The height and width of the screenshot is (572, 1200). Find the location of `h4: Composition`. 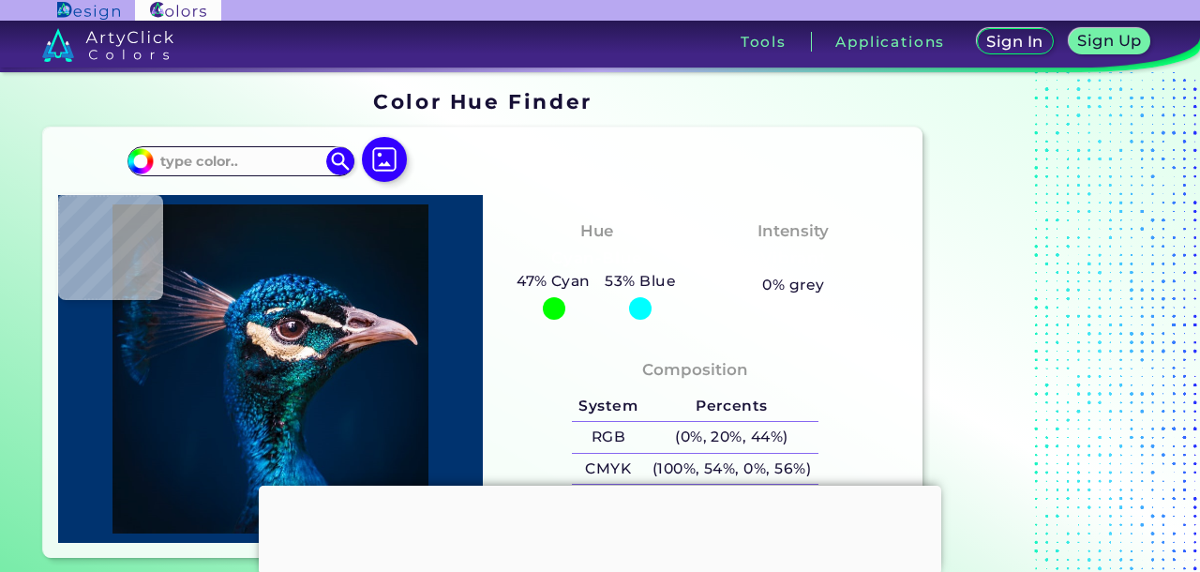

h4: Composition is located at coordinates (694, 369).